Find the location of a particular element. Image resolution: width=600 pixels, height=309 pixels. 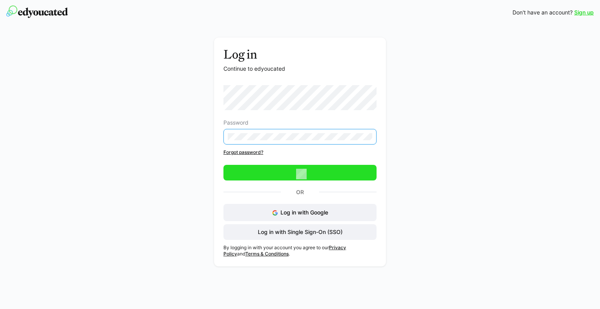

p: Or is located at coordinates (300, 192).